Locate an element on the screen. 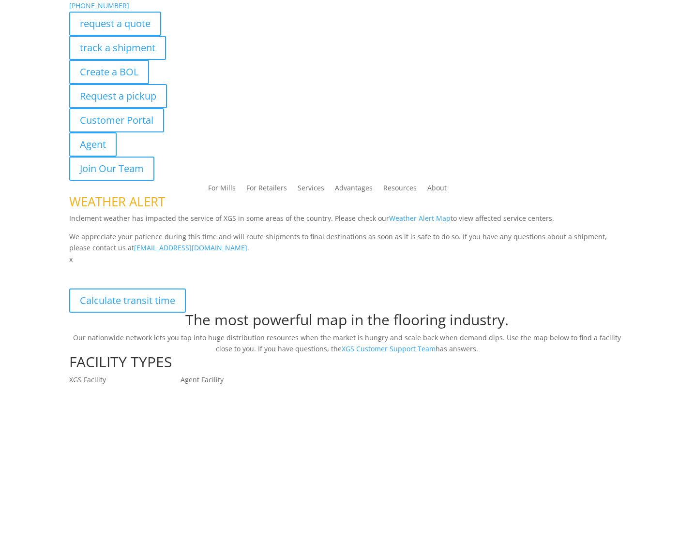 The width and height of the screenshot is (694, 548). p: Inclement weather has impacted the service of XGS in some areas of the country. Please check our ... is located at coordinates (346, 222).